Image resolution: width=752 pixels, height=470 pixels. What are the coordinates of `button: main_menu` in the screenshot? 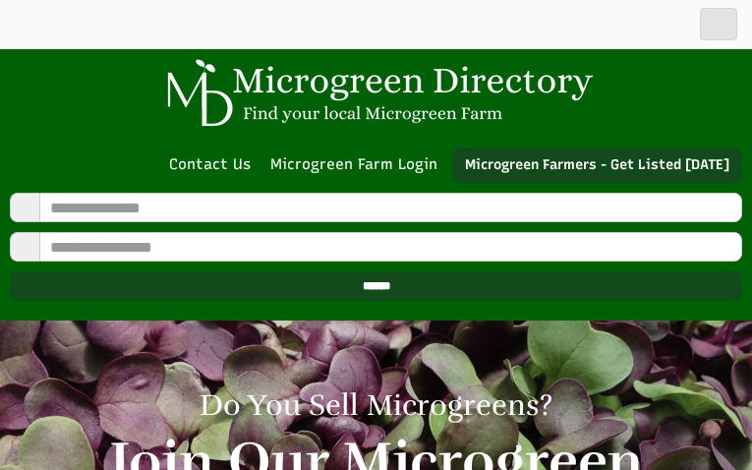 It's located at (719, 24).